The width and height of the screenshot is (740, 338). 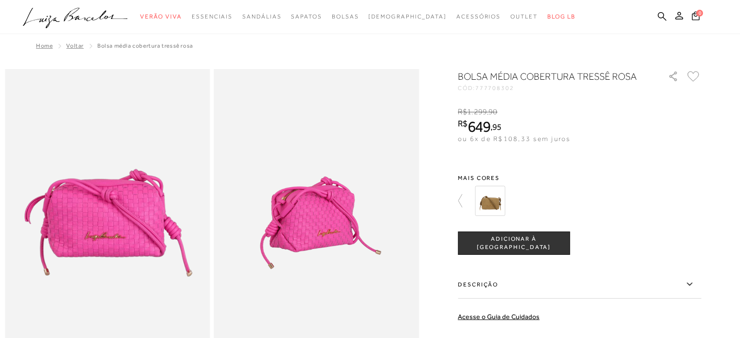 I want to click on span: Voltar, so click(x=75, y=46).